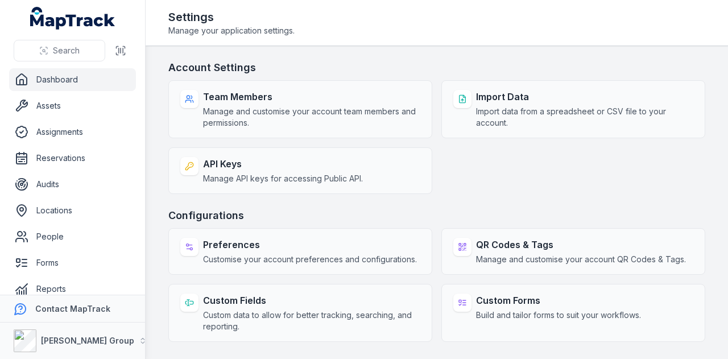  What do you see at coordinates (300, 251) in the screenshot?
I see `a: PreferencesCustomise your account preferences and configurations.` at bounding box center [300, 251].